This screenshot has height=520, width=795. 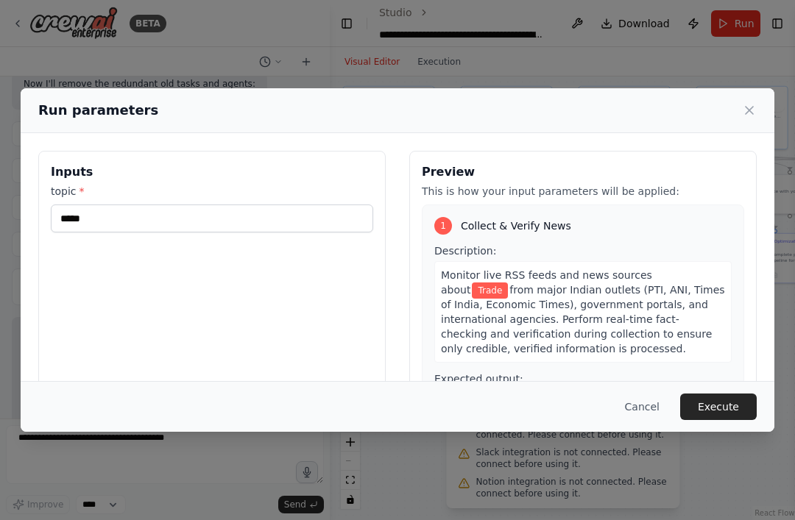 I want to click on span: from major Indian outlets (PTI, ANI, Times of India, Economic Times), government portals, and int..., so click(x=583, y=319).